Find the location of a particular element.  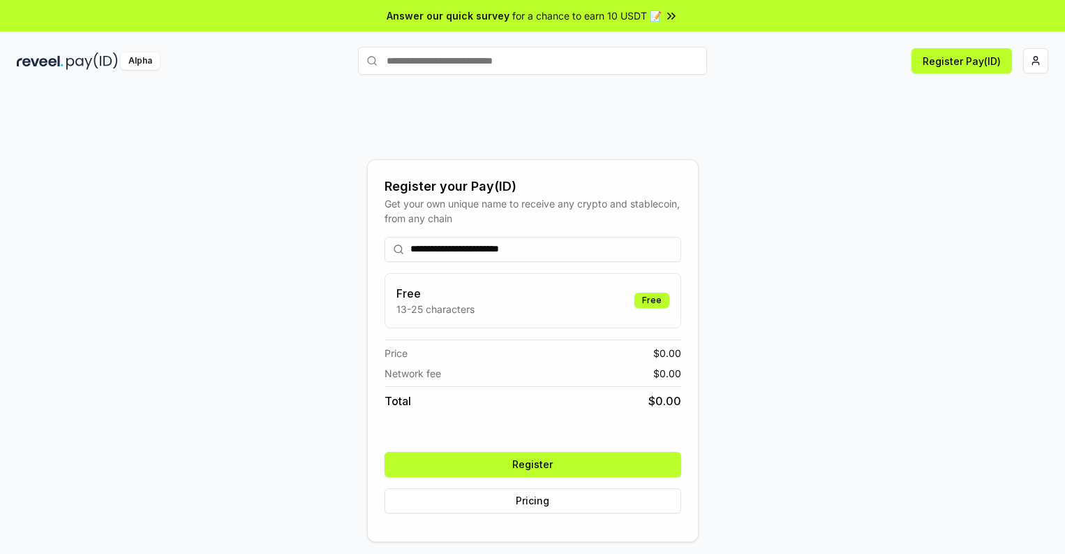

span: Network fee is located at coordinates (413, 373).